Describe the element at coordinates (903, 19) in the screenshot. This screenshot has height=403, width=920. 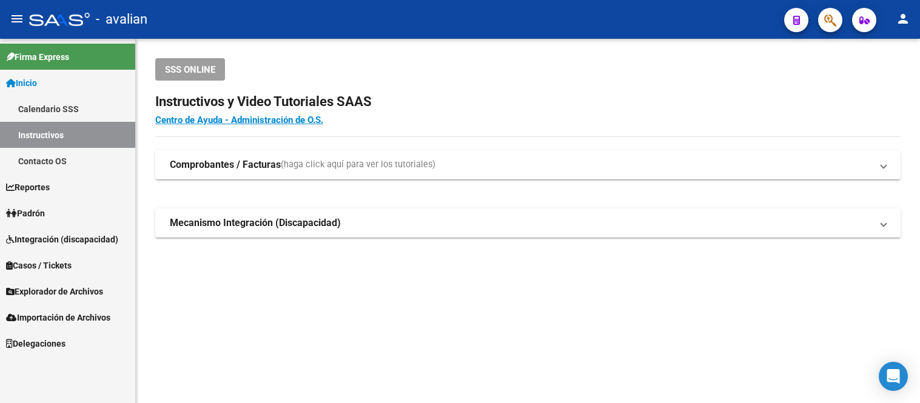
I see `mat-icon: person` at that location.